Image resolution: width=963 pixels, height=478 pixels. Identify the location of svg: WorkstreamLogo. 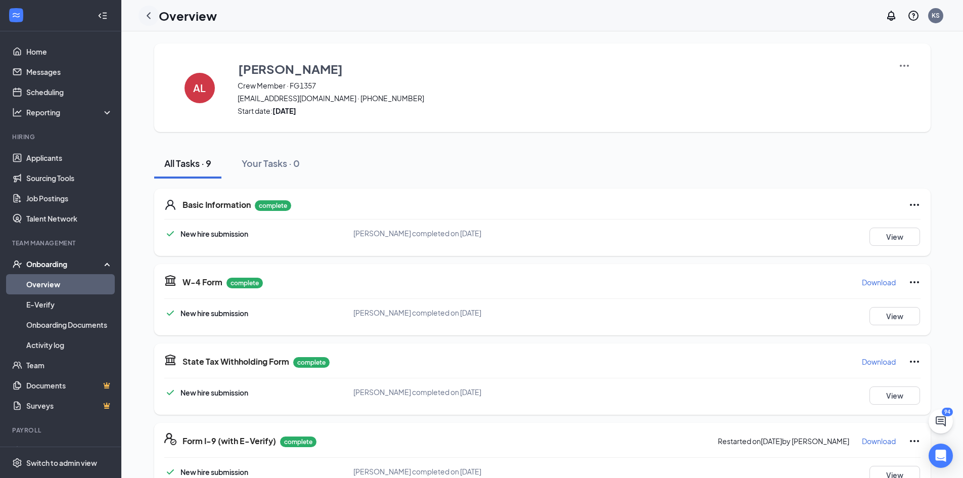
(16, 15).